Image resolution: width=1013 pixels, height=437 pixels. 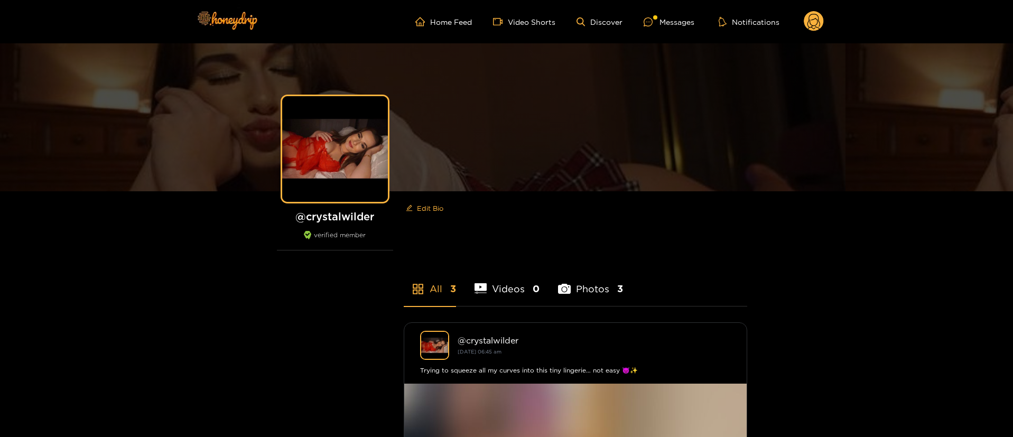 I want to click on a: Discover, so click(x=599, y=22).